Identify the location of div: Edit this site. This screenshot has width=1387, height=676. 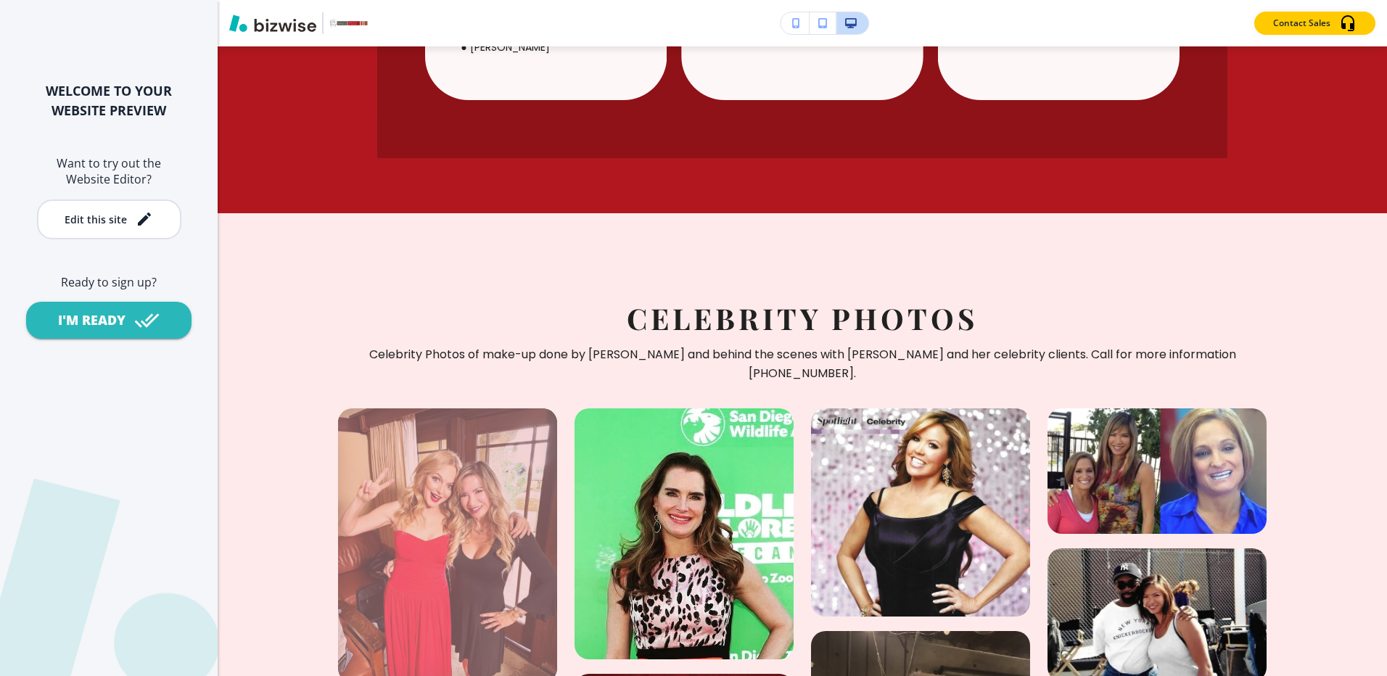
(96, 219).